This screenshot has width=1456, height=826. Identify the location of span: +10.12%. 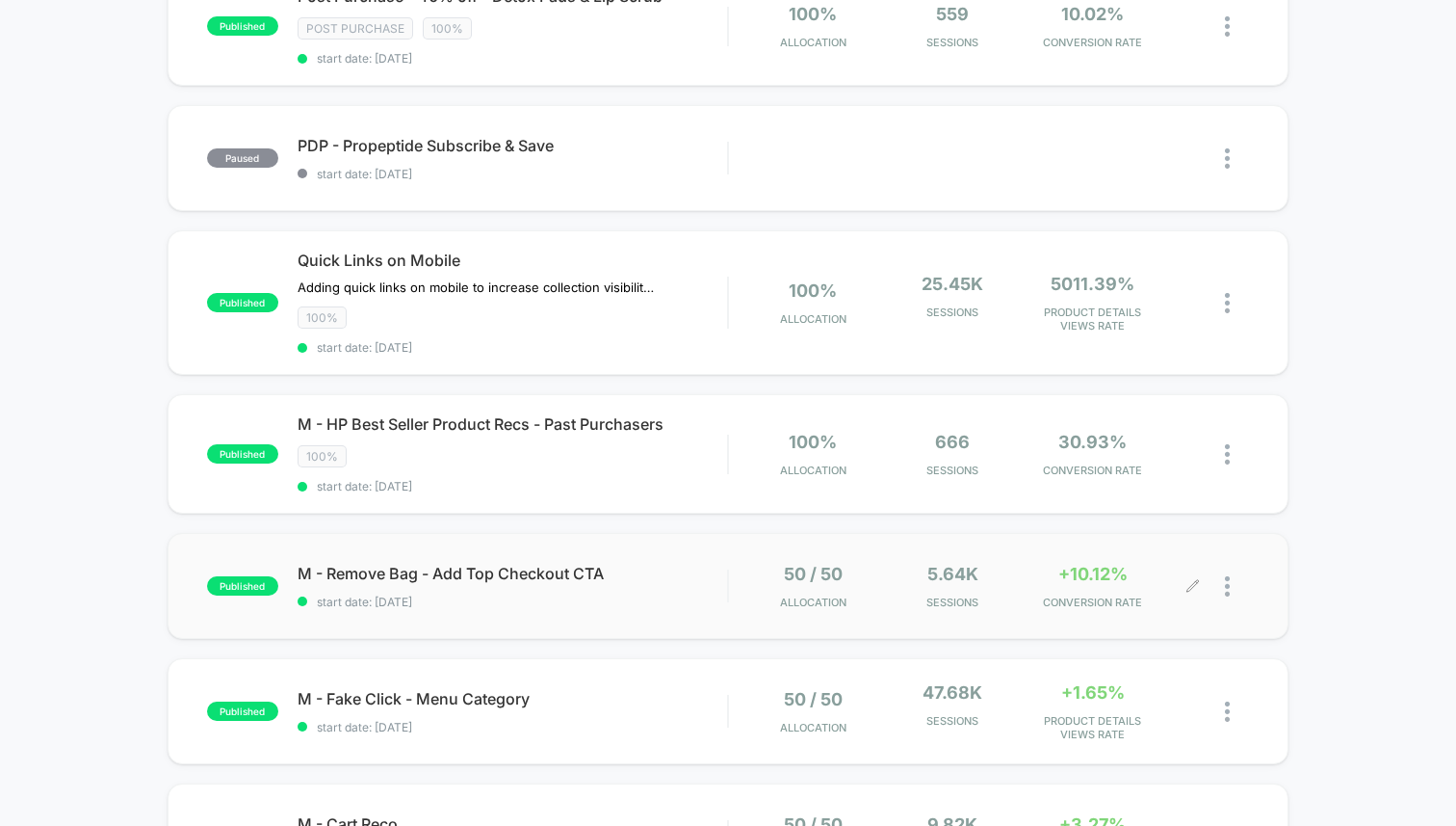
(1093, 574).